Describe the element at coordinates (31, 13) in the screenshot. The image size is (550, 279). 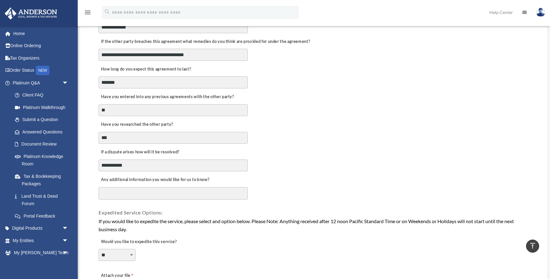
I see `img: Anderson Advisors Platinum Portal` at that location.